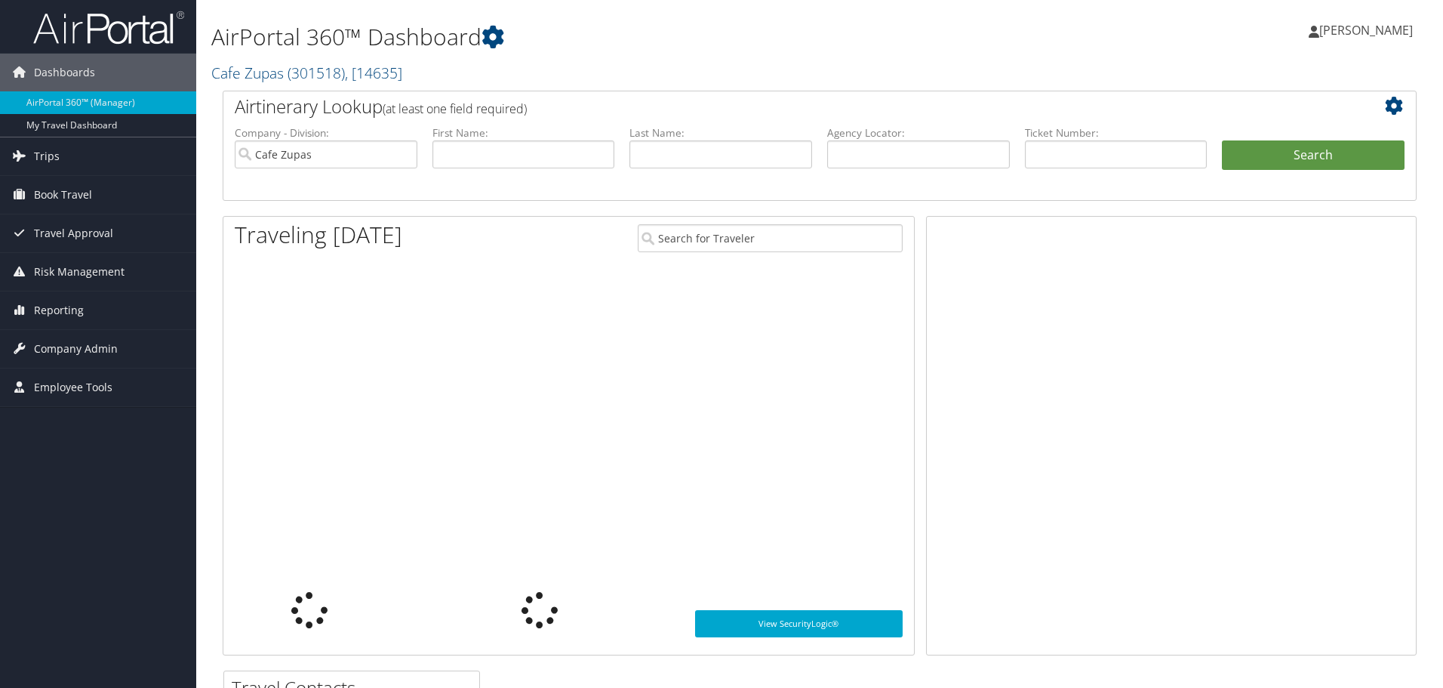 The width and height of the screenshot is (1443, 688). I want to click on span: Reporting, so click(59, 310).